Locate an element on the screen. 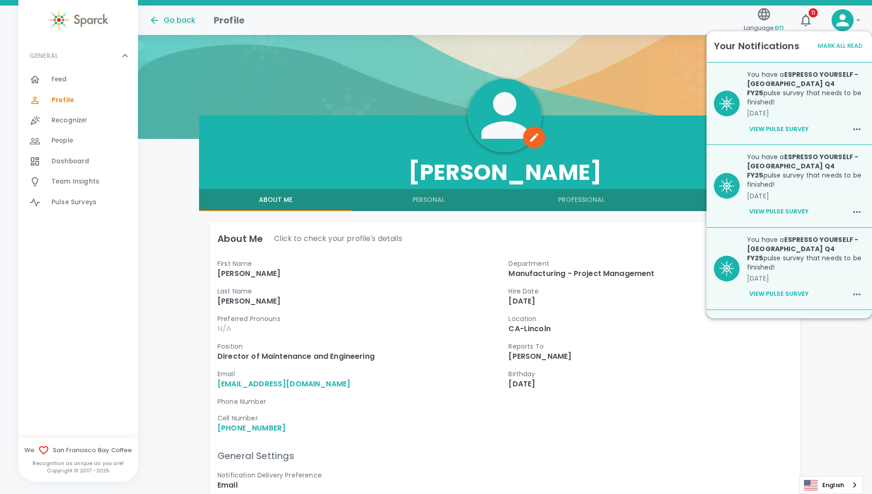 The image size is (872, 494). span: 11 is located at coordinates (813, 13).